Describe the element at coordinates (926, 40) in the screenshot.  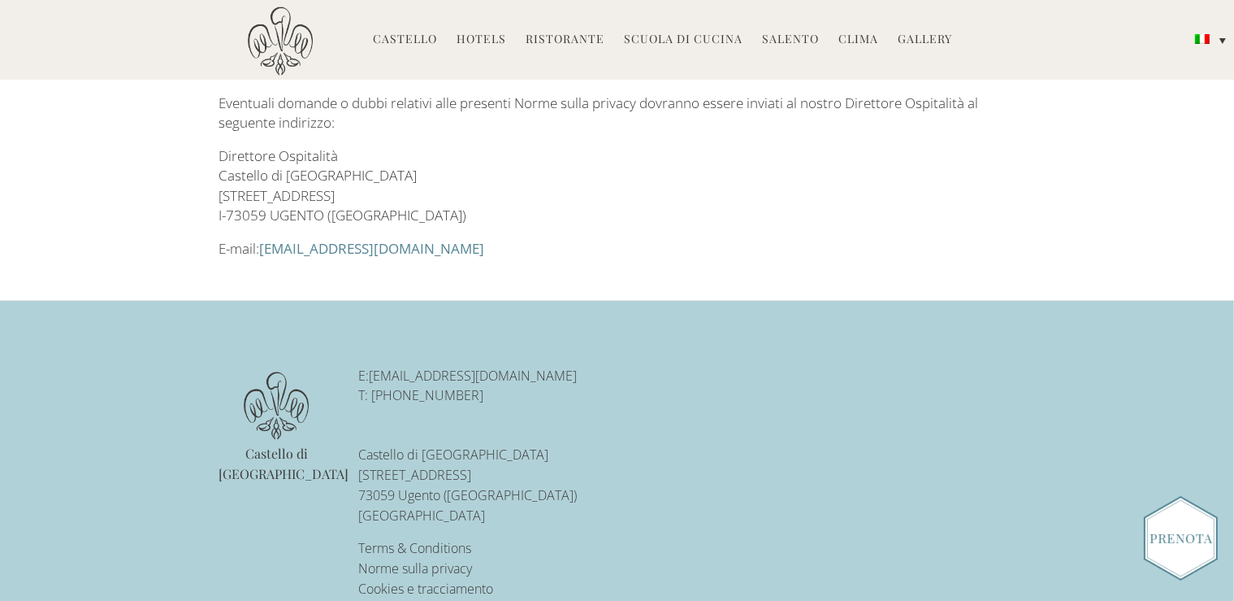
I see `a: Gallery` at that location.